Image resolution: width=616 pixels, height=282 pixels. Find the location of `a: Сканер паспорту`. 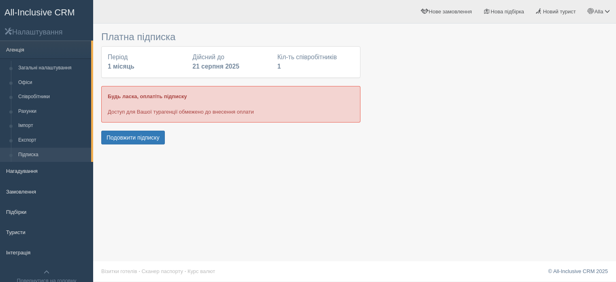

a: Сканер паспорту is located at coordinates (162, 271).